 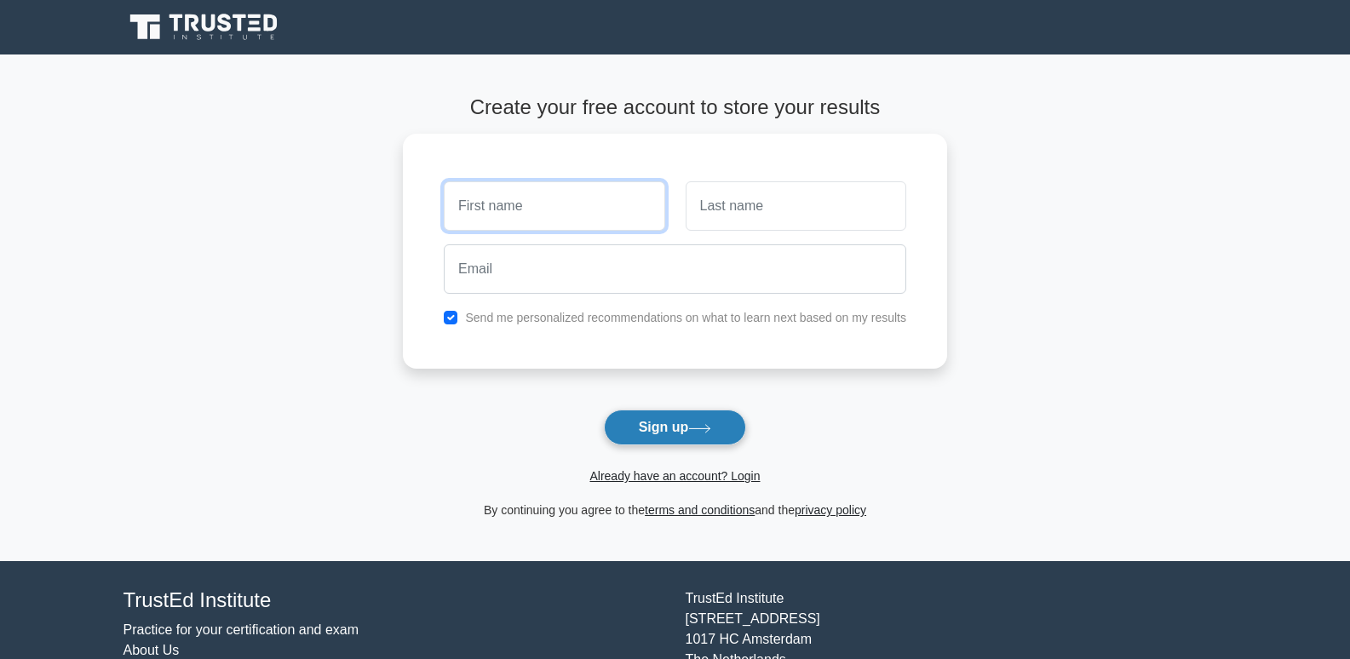 What do you see at coordinates (674, 510) in the screenshot?
I see `div: By continuing you agree to the and the` at bounding box center [674, 510].